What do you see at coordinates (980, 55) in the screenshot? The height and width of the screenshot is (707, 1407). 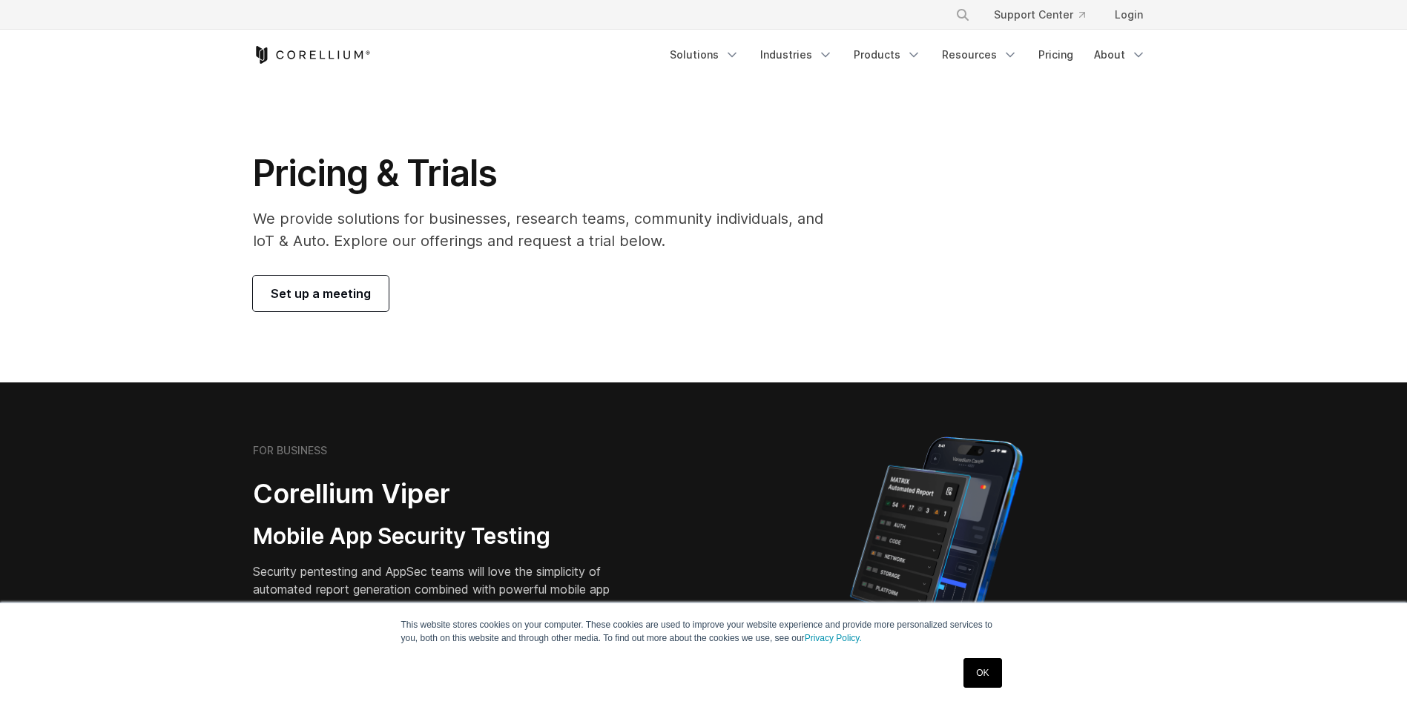 I see `a: Resources` at bounding box center [980, 55].